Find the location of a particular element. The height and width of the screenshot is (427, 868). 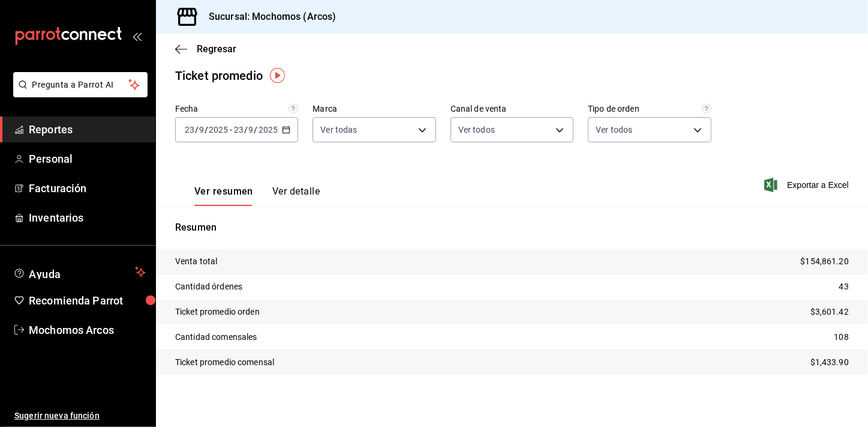

p: Ticket promedio orden is located at coordinates (217, 311).